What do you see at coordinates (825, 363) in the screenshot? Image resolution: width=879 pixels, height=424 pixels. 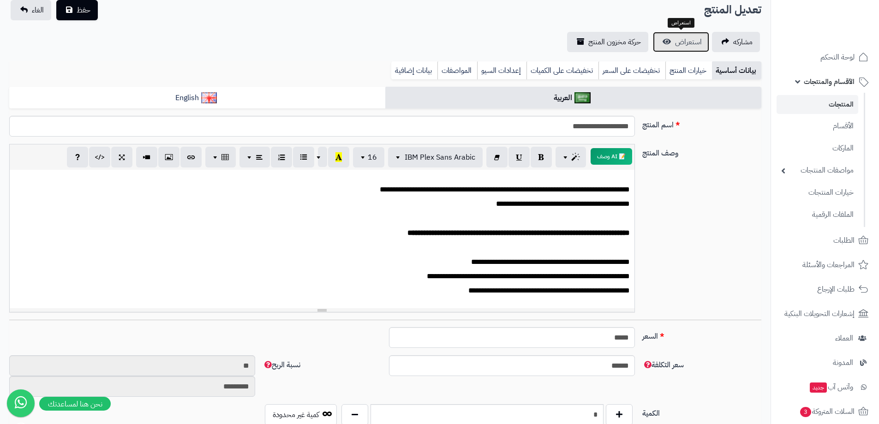 I see `a: المدونة` at bounding box center [825, 363].